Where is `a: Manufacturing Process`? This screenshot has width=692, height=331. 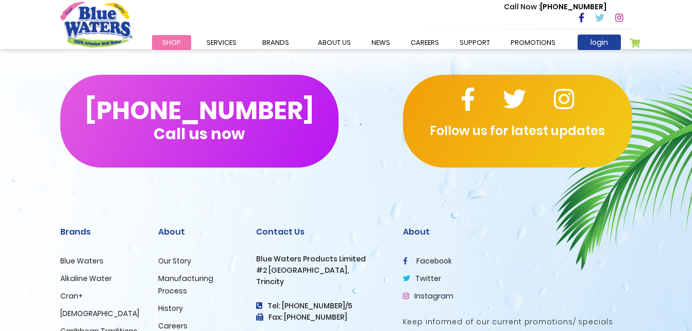
a: Manufacturing Process is located at coordinates (185, 284).